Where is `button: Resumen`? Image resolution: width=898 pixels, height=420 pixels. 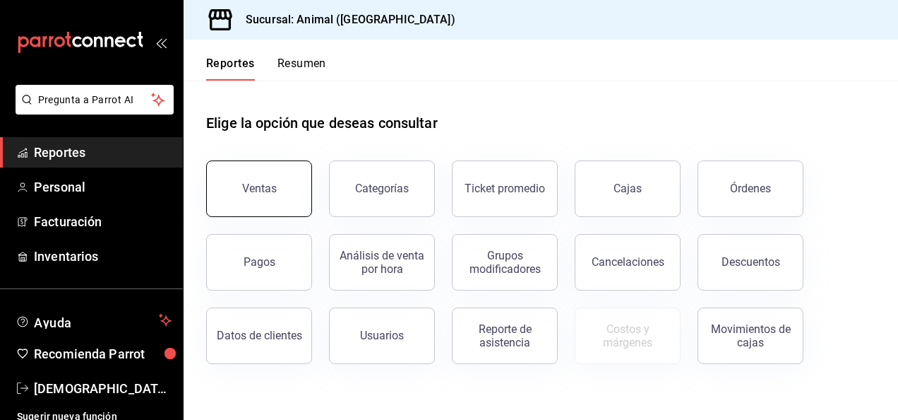
button: Resumen is located at coordinates (302, 69).